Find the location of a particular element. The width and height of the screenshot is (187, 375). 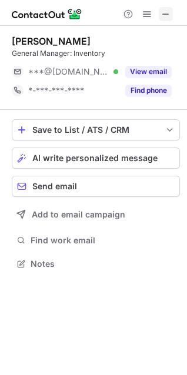

button: save-profile-one-click is located at coordinates (96, 130).